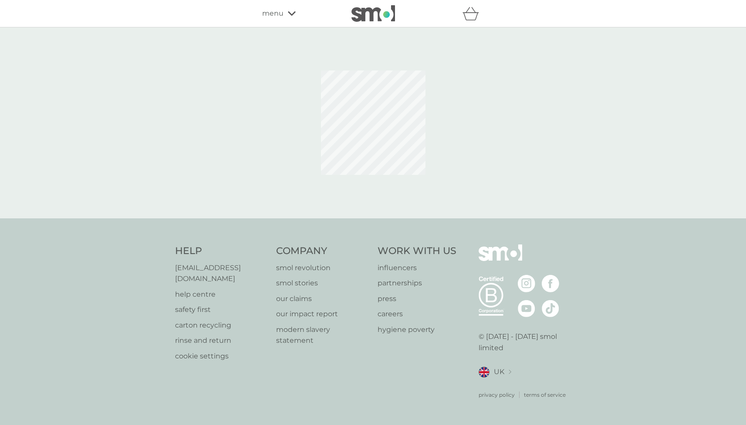  Describe the element at coordinates (322, 251) in the screenshot. I see `h4: Company` at that location.